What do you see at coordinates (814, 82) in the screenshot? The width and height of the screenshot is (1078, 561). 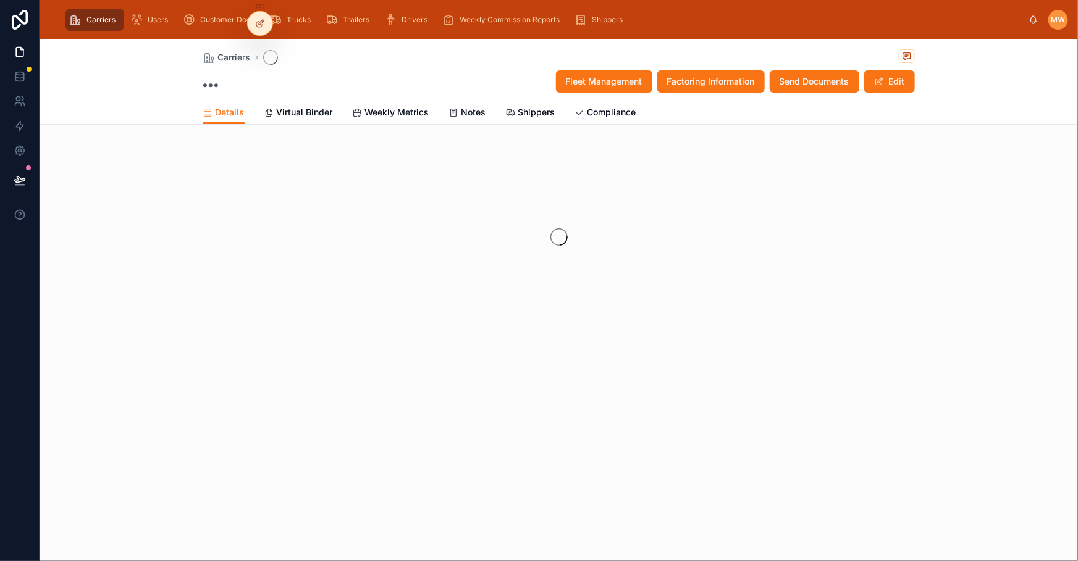 I see `span: Send Documents` at bounding box center [814, 82].